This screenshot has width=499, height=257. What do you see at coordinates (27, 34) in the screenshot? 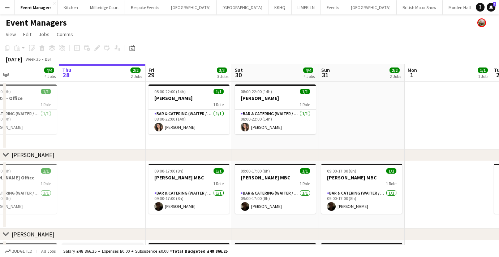
I see `a: Edit` at bounding box center [27, 34].